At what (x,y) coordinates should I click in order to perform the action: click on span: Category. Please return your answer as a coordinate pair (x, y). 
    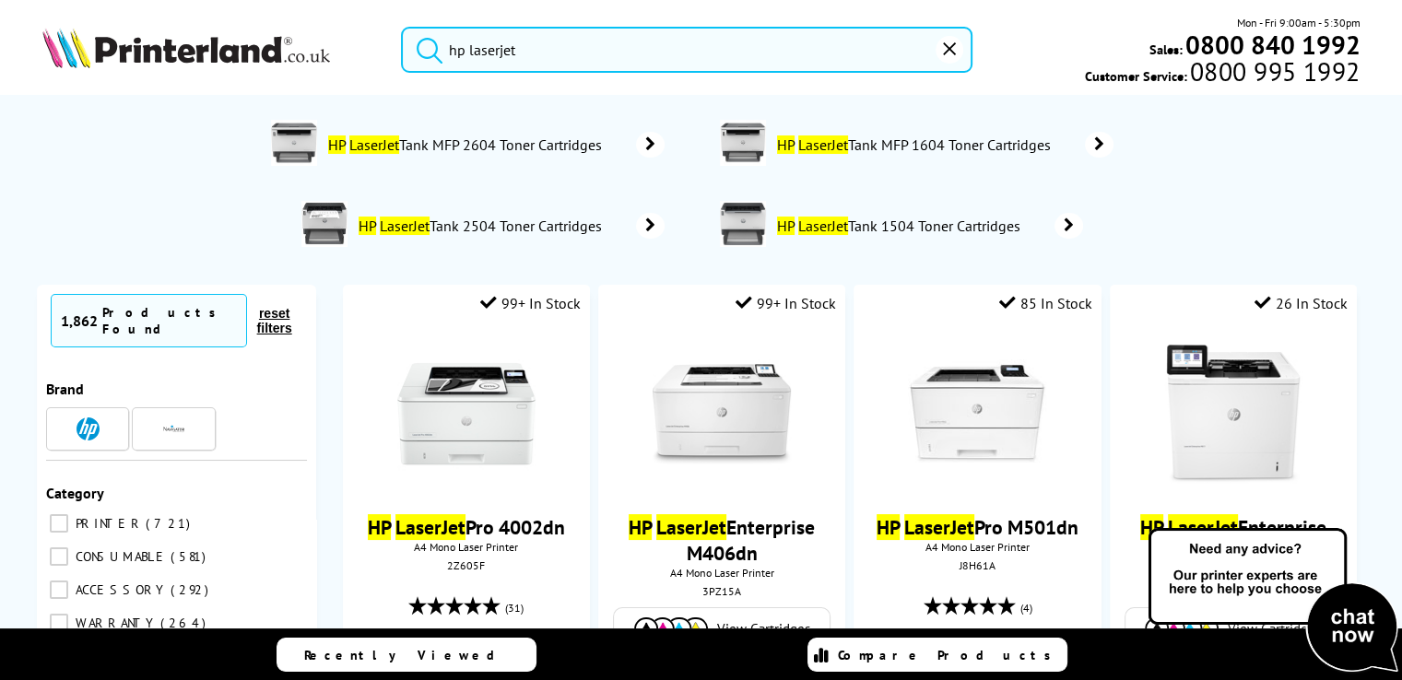
    Looking at the image, I should click on (75, 493).